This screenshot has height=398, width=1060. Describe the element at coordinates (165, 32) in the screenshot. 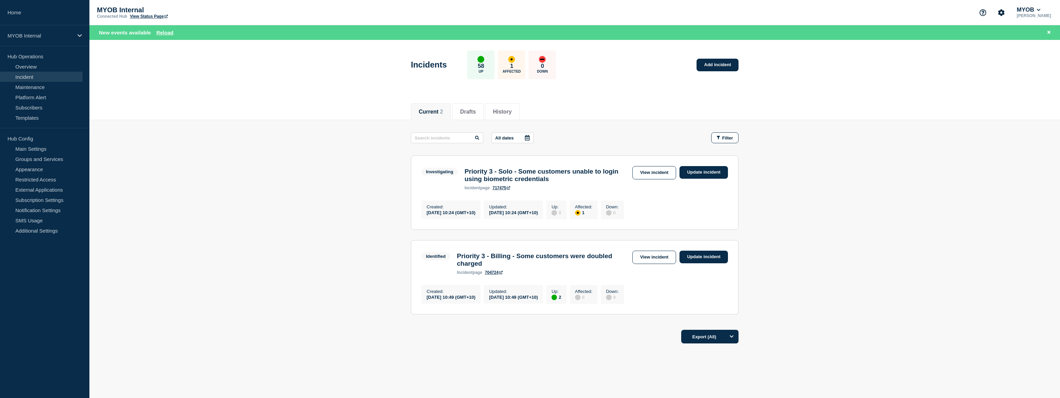

I see `button: Reload` at that location.